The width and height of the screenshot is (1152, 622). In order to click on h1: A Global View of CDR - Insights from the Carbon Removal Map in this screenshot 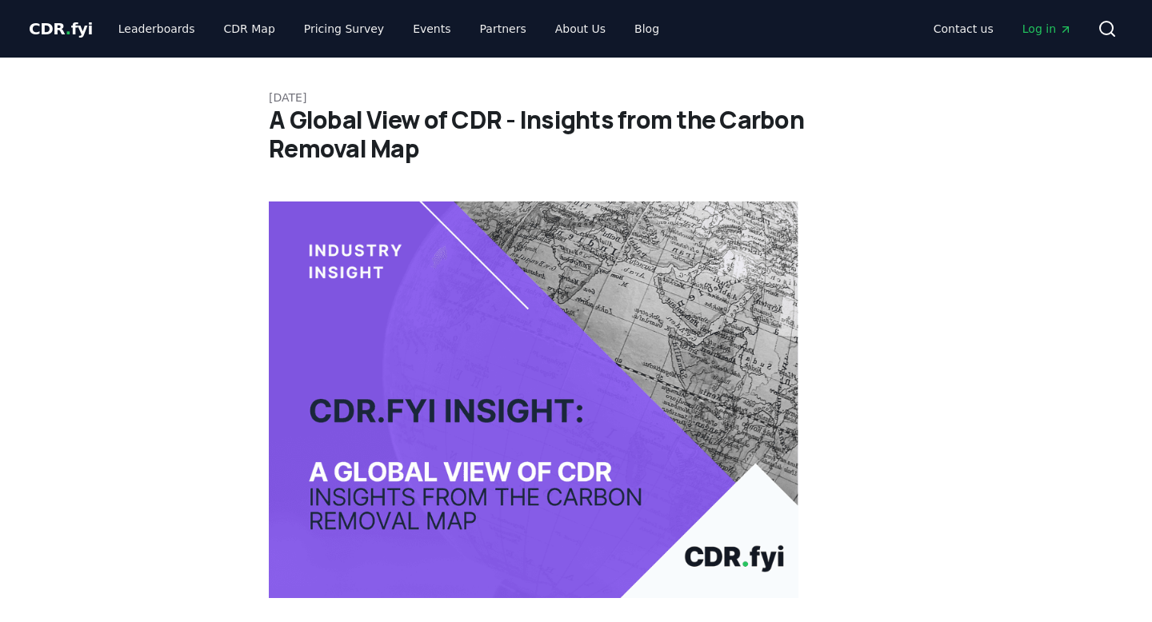, I will do `click(576, 134)`.